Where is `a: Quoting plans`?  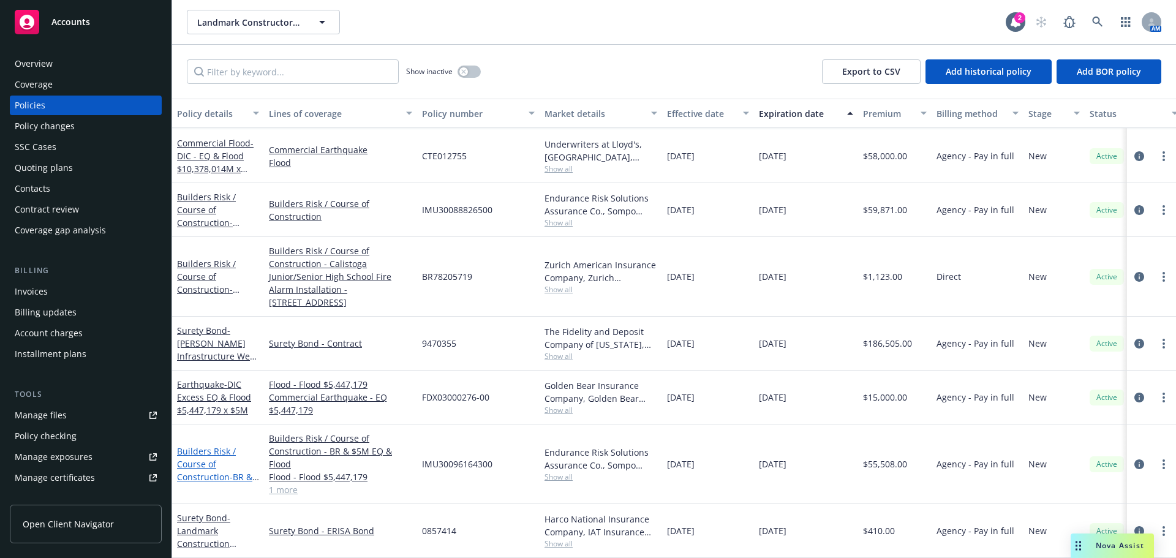 a: Quoting plans is located at coordinates (86, 168).